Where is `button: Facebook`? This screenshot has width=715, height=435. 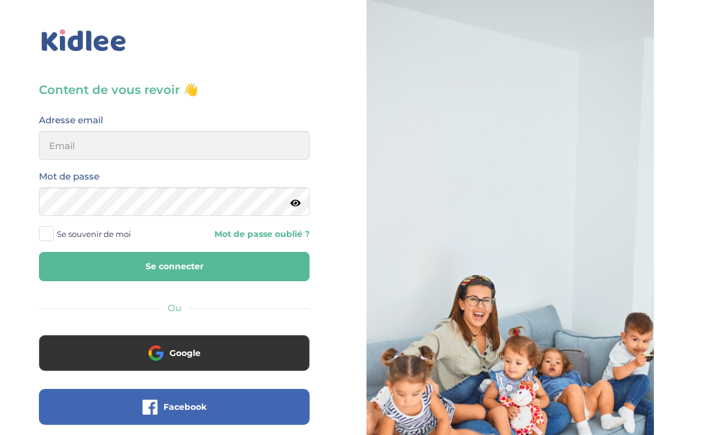 button: Facebook is located at coordinates (174, 407).